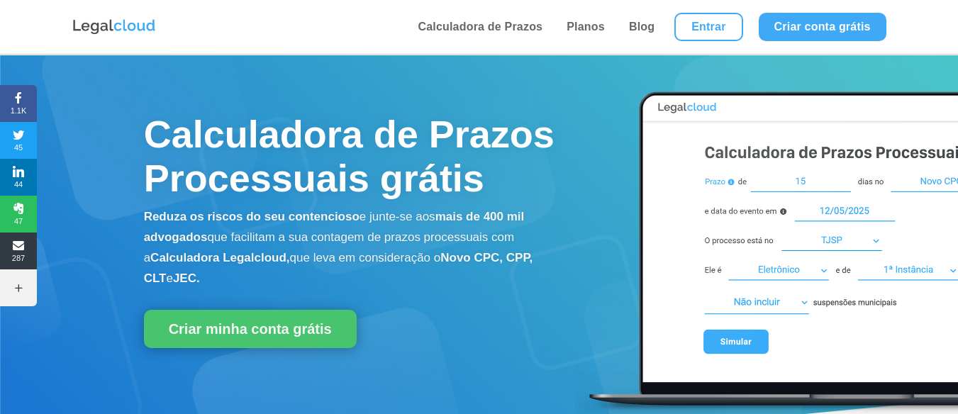 This screenshot has width=958, height=414. What do you see at coordinates (822, 27) in the screenshot?
I see `a: Criar conta grátis` at bounding box center [822, 27].